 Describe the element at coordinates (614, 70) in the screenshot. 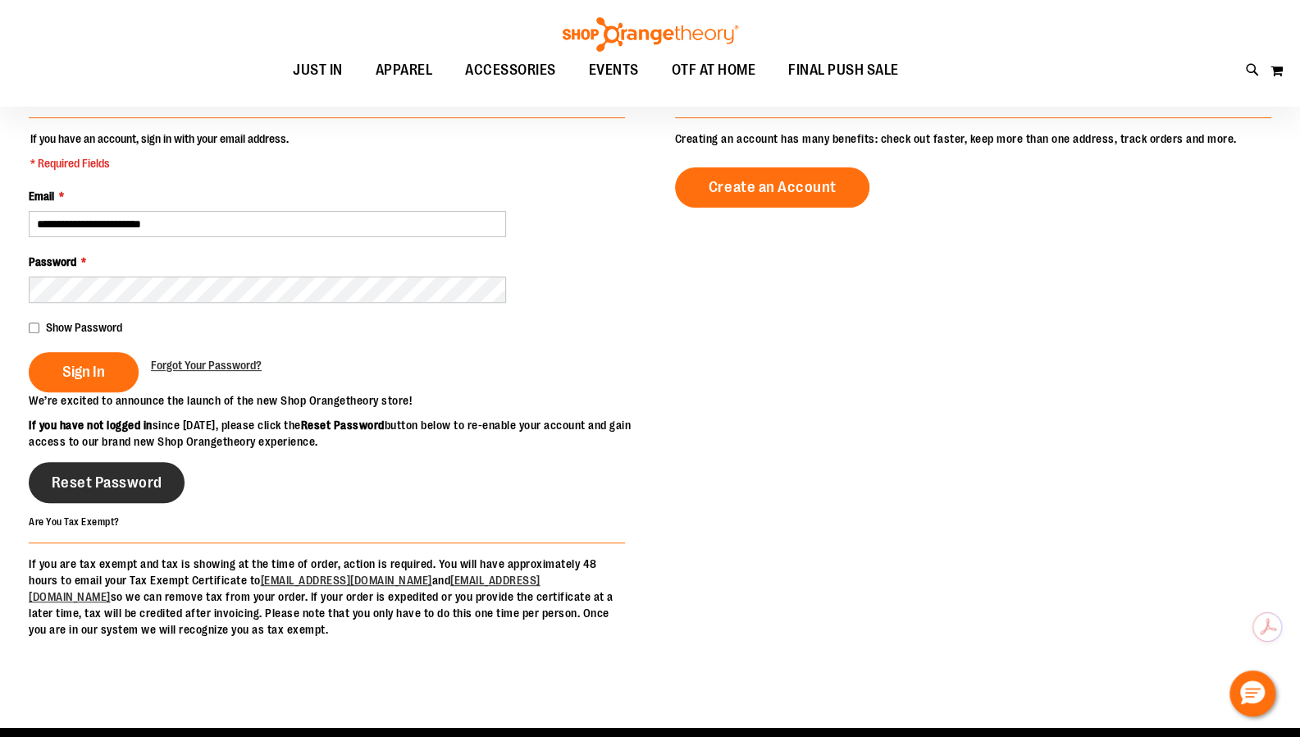

I see `span: EVENTS` at that location.